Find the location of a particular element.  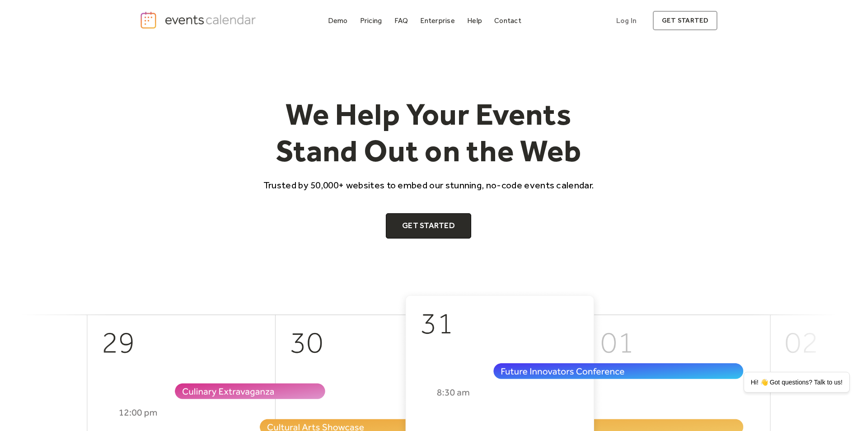

a: Enterprise is located at coordinates (437, 20).